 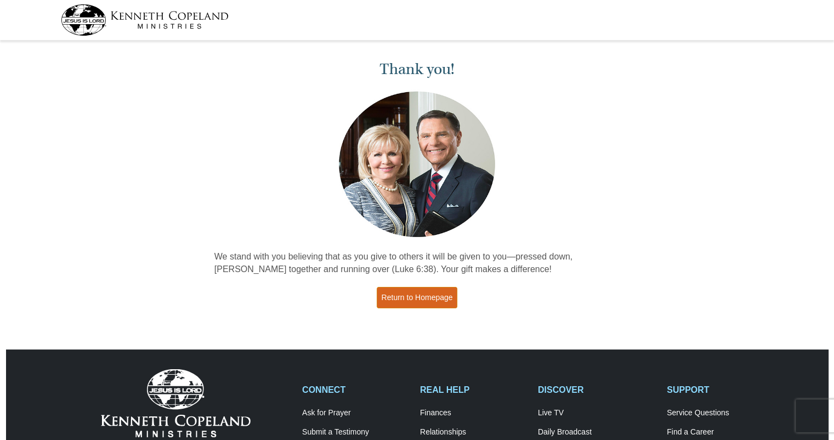 I want to click on a: Return to Homepage, so click(x=417, y=297).